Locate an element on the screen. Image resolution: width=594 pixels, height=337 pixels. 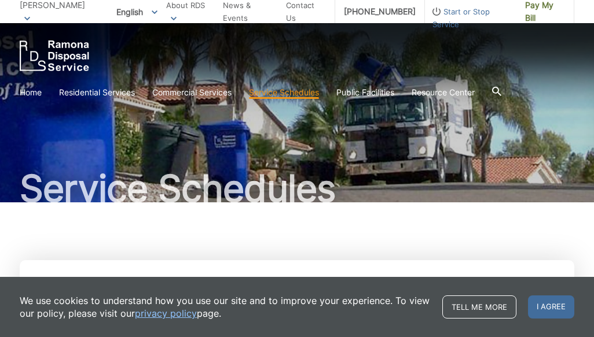
span: I agree is located at coordinates (551, 307).